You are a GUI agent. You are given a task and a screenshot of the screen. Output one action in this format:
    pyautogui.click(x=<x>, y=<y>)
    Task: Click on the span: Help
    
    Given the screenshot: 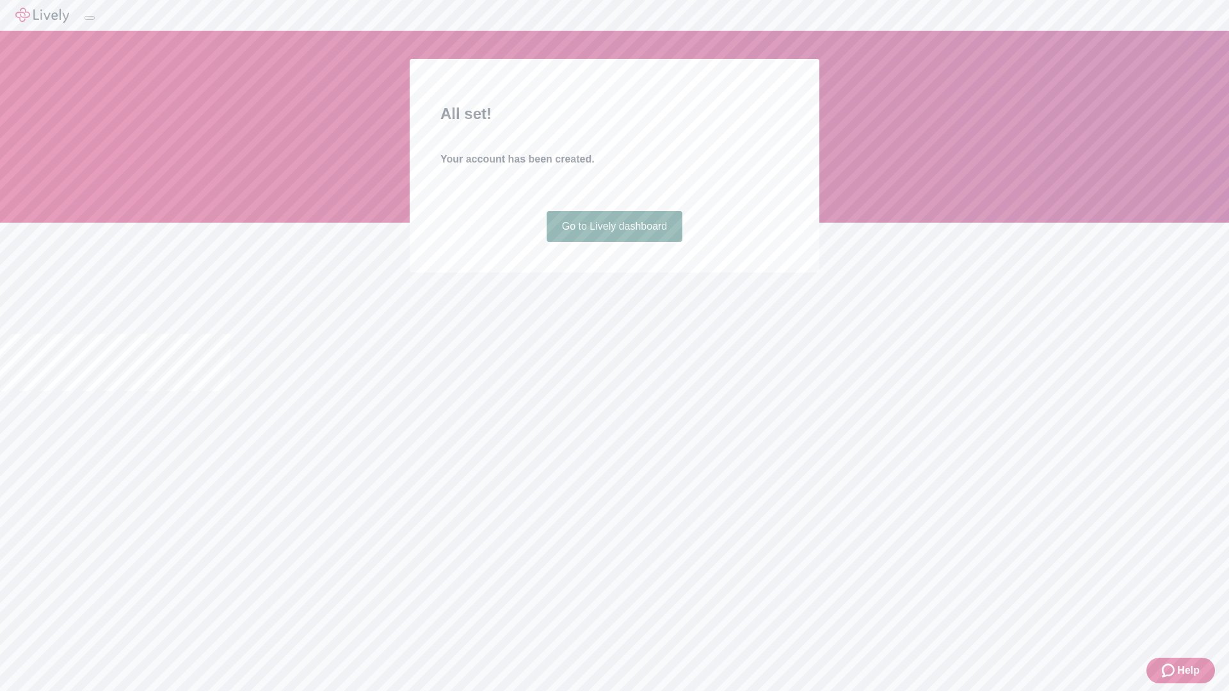 What is the action you would take?
    pyautogui.click(x=1188, y=671)
    